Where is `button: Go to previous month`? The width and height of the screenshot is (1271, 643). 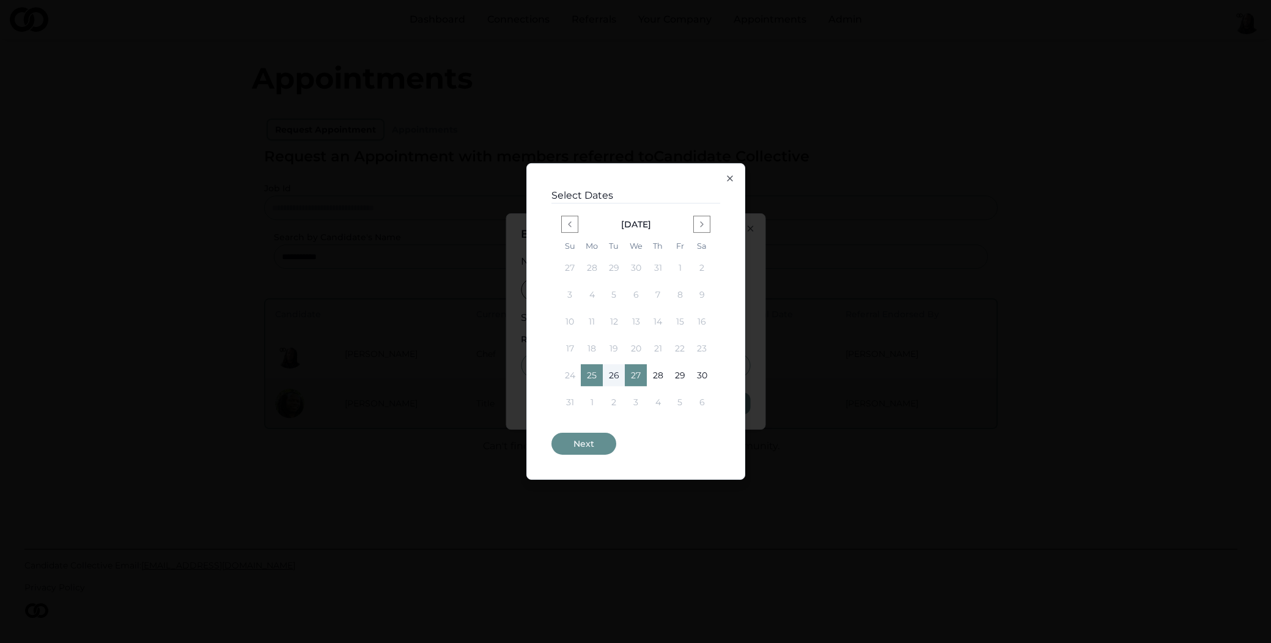
button: Go to previous month is located at coordinates (570, 224).